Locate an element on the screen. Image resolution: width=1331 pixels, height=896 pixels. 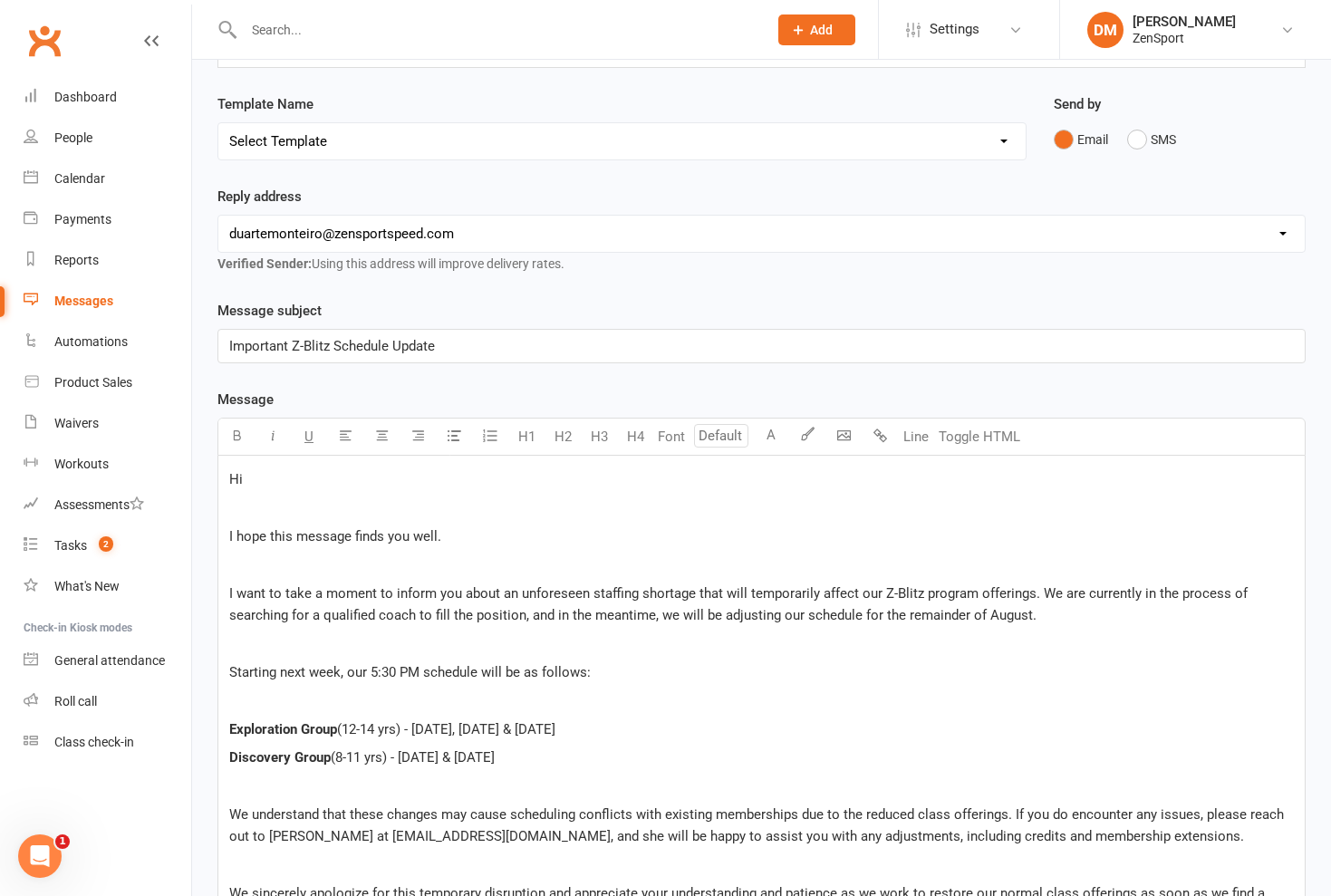
div: DM is located at coordinates (1106, 30).